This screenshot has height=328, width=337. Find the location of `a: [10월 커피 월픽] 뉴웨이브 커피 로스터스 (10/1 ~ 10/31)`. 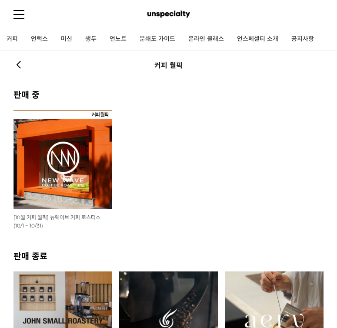

a: [10월 커피 월픽] 뉴웨이브 커피 로스터스 (10/1 ~ 10/31) is located at coordinates (57, 221).